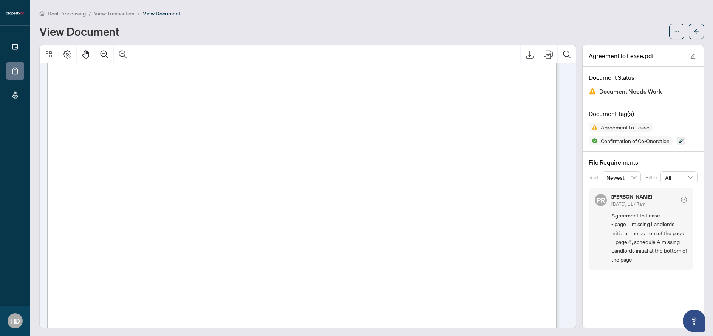 This screenshot has height=336, width=713. Describe the element at coordinates (621, 178) in the screenshot. I see `span: Newest` at that location.